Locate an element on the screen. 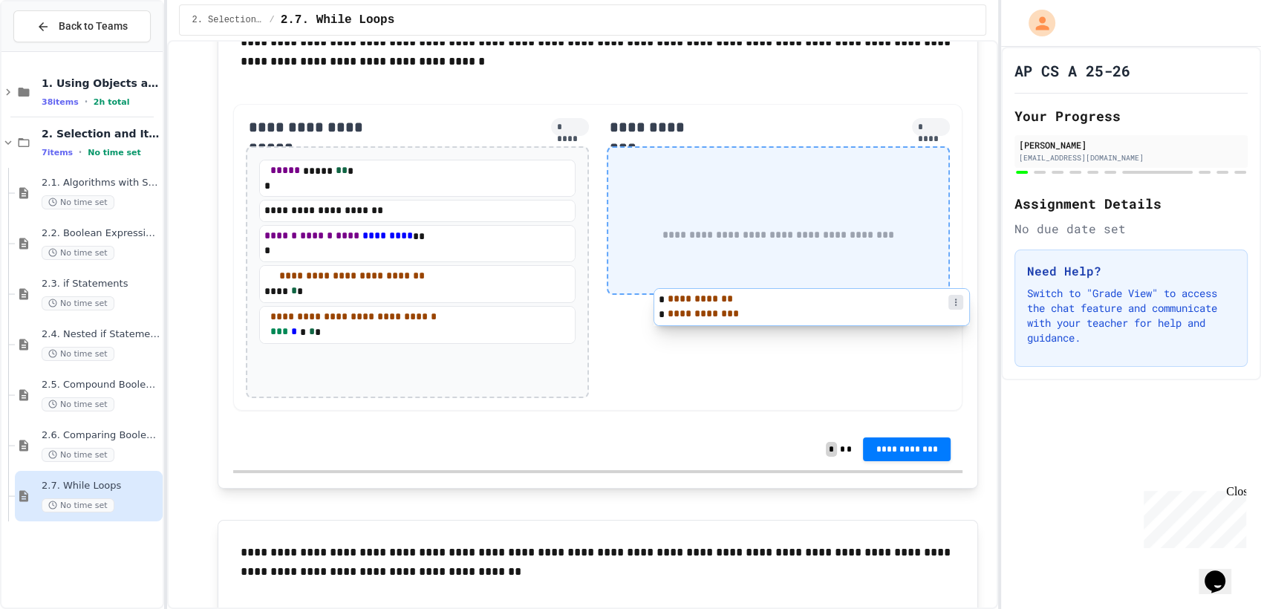  span: 2.5. Compound Boolean Expressions is located at coordinates (100, 385).